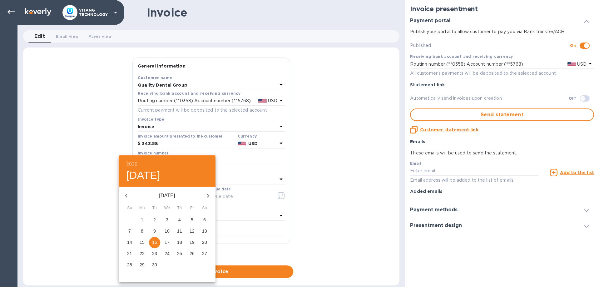  I want to click on button: 13, so click(205, 231).